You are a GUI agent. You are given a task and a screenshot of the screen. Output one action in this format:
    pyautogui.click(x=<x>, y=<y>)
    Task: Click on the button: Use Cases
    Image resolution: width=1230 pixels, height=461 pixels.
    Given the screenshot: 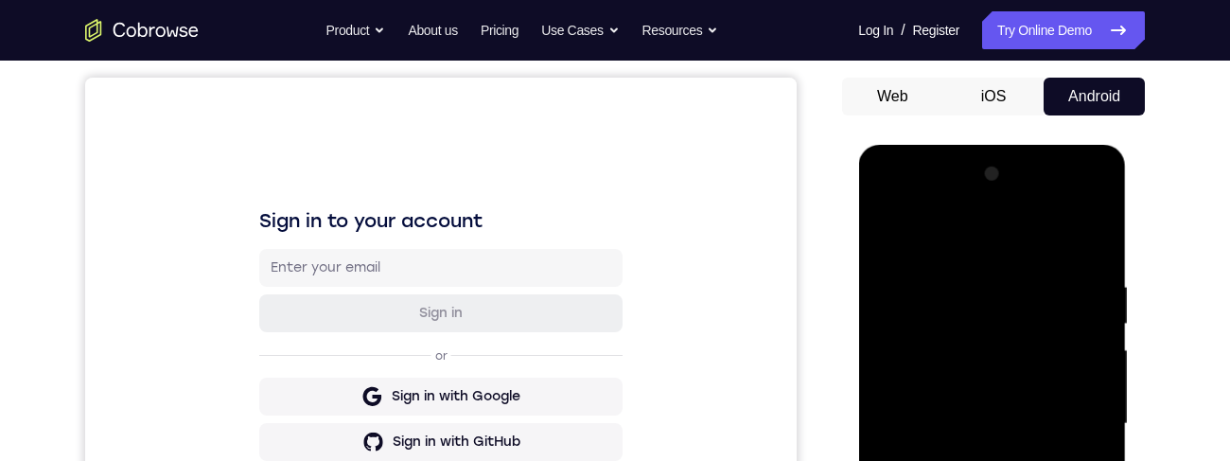 What is the action you would take?
    pyautogui.click(x=580, y=30)
    